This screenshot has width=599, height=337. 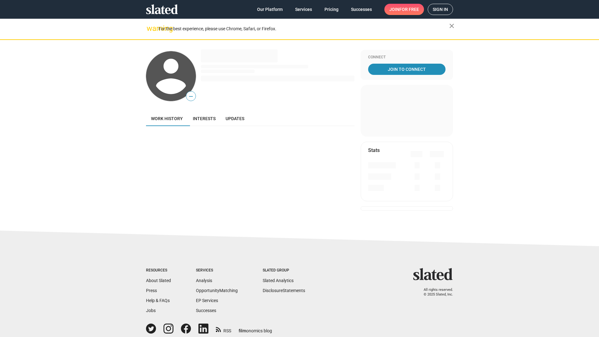 What do you see at coordinates (304, 29) in the screenshot?
I see `div: For the best experience, please use Chrome, Safari, or Firefox.` at bounding box center [304, 29].